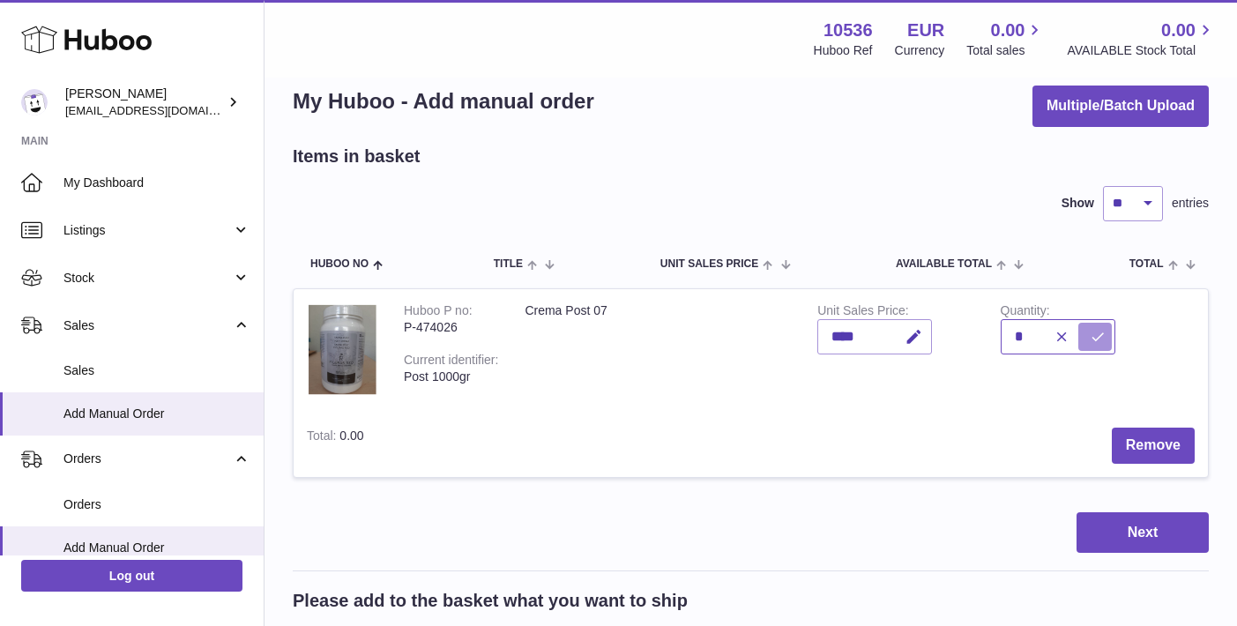  I want to click on button: Multiple/Batch Upload, so click(1120, 106).